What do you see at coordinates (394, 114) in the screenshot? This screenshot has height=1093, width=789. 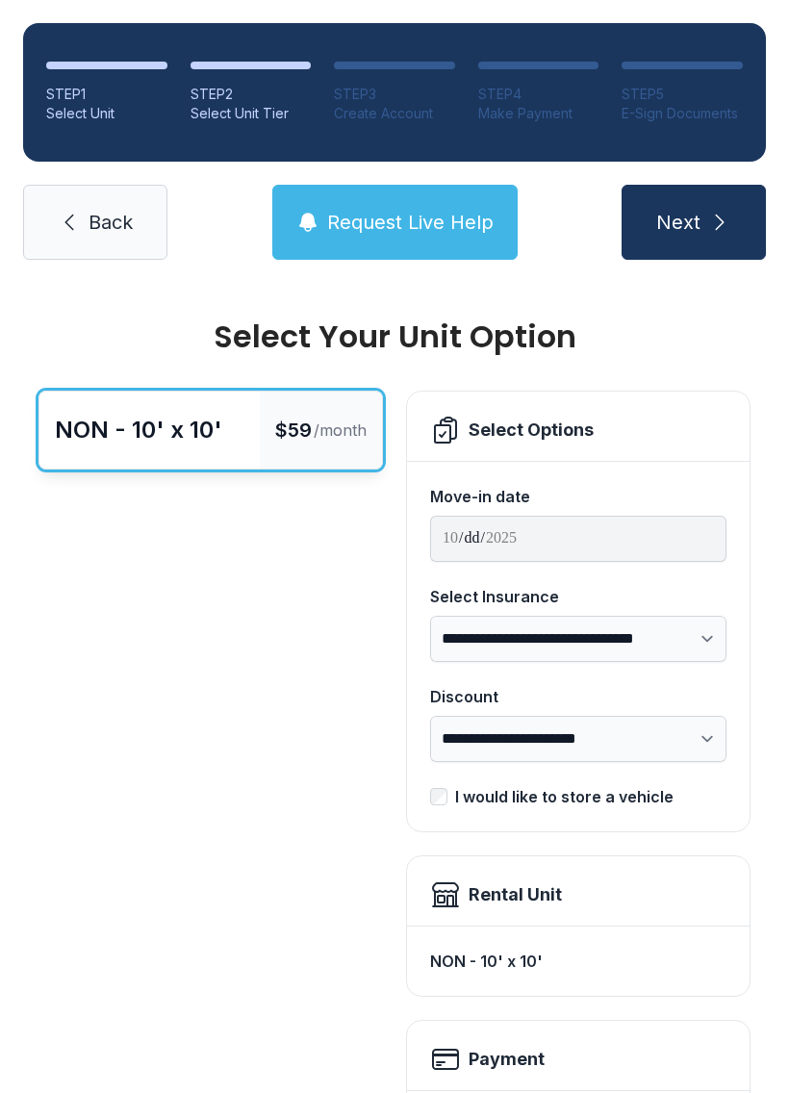 I see `div: Create Account` at bounding box center [394, 114].